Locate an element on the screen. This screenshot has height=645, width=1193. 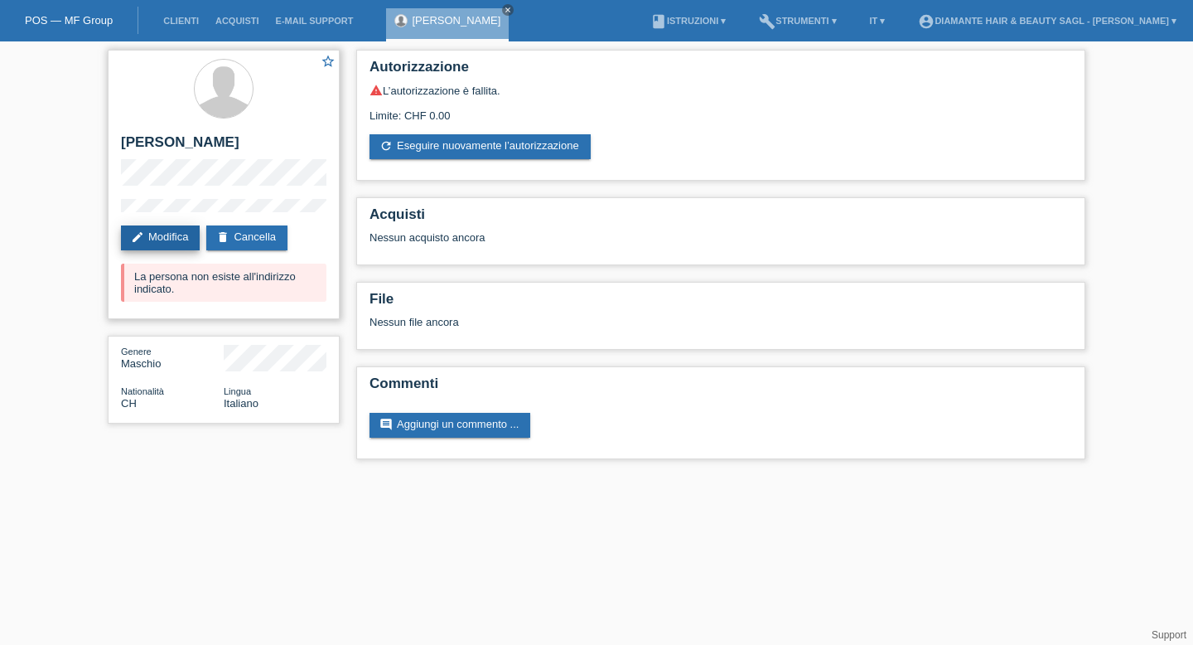
a: commentAggiungi un commento ... is located at coordinates (450, 425).